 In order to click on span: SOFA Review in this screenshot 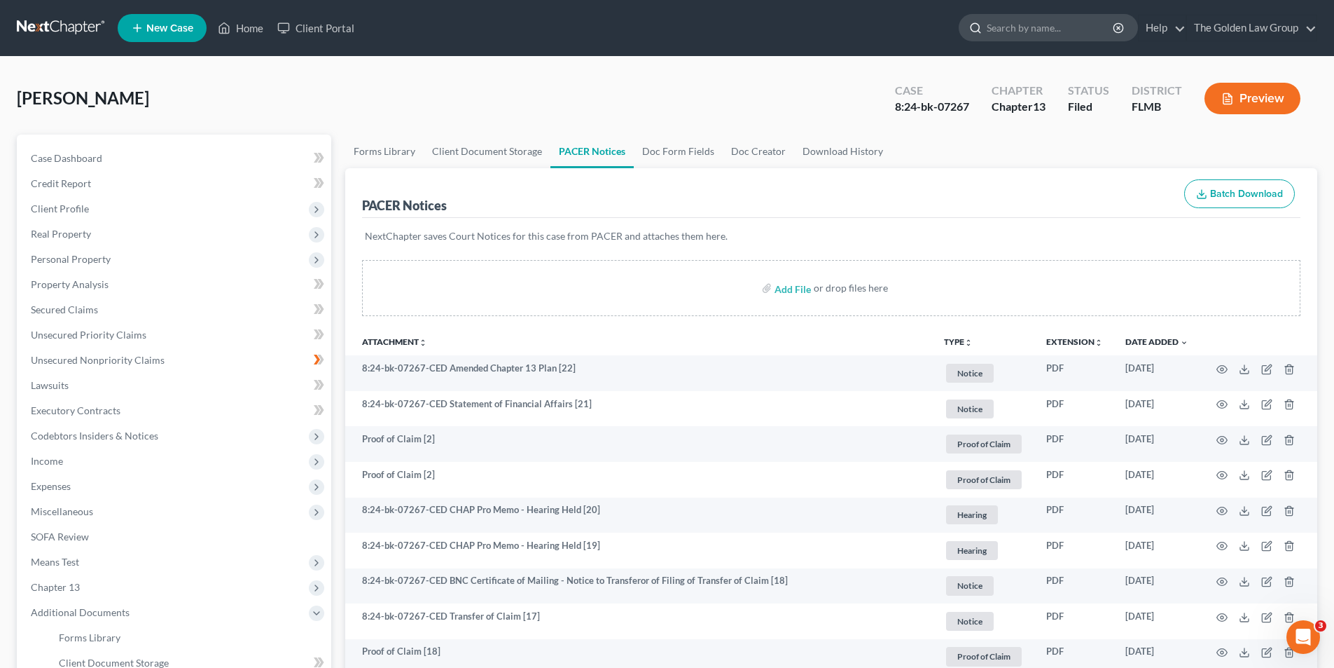, I will do `click(60, 536)`.